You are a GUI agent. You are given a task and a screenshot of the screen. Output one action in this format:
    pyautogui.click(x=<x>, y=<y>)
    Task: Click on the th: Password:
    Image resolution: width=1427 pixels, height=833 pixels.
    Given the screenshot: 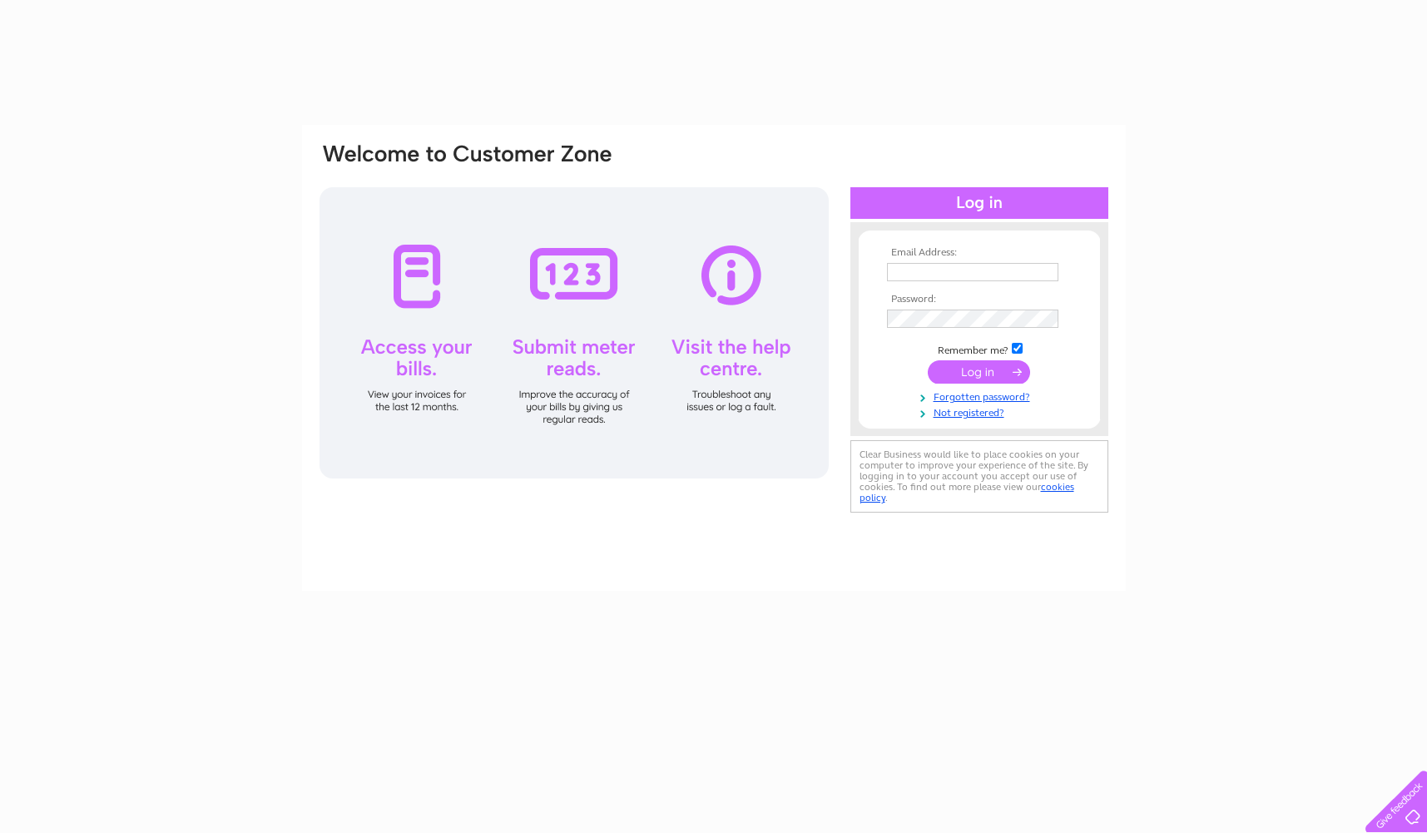 What is the action you would take?
    pyautogui.click(x=979, y=300)
    